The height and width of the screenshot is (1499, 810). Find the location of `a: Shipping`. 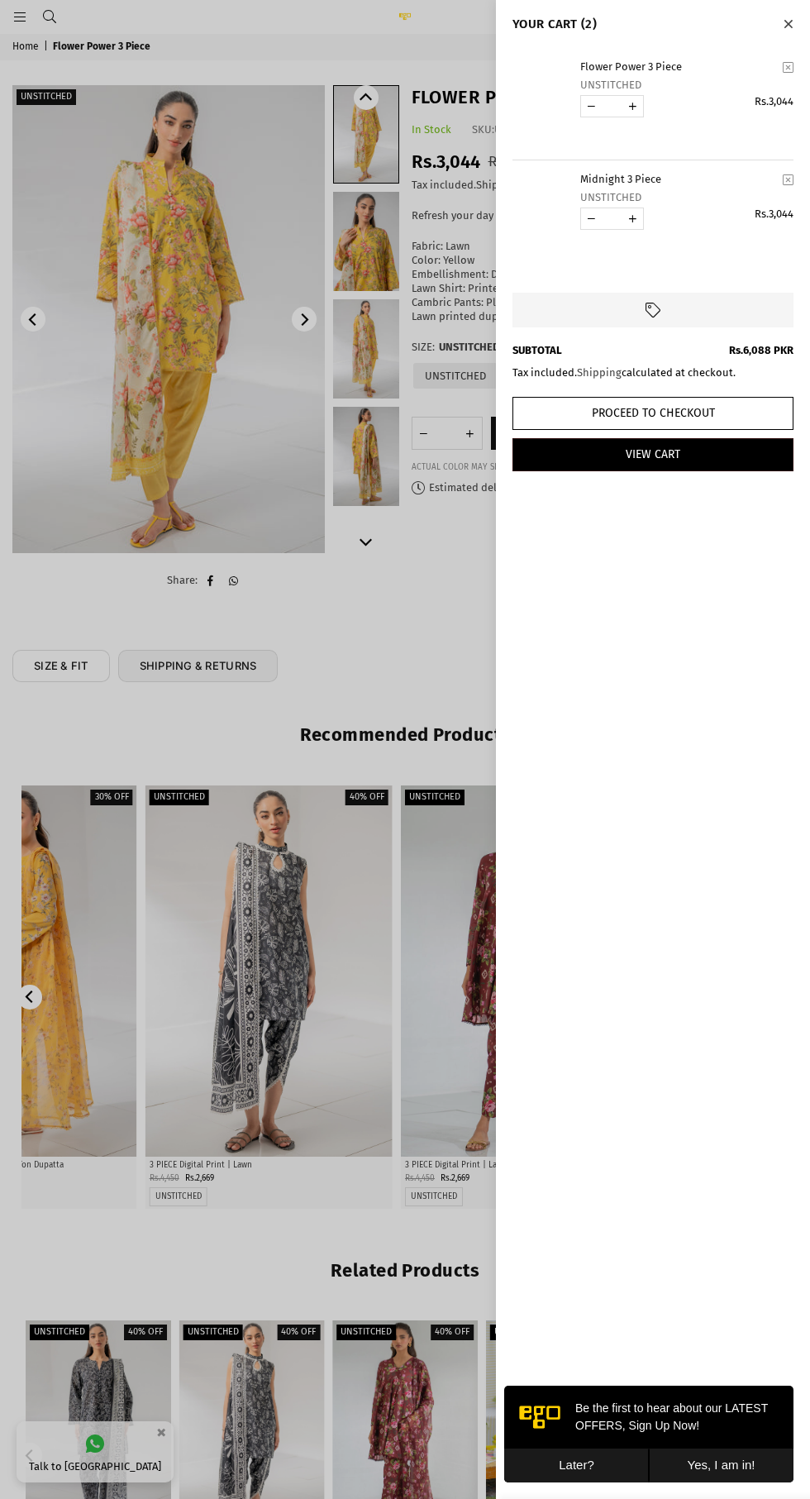

a: Shipping is located at coordinates (599, 372).